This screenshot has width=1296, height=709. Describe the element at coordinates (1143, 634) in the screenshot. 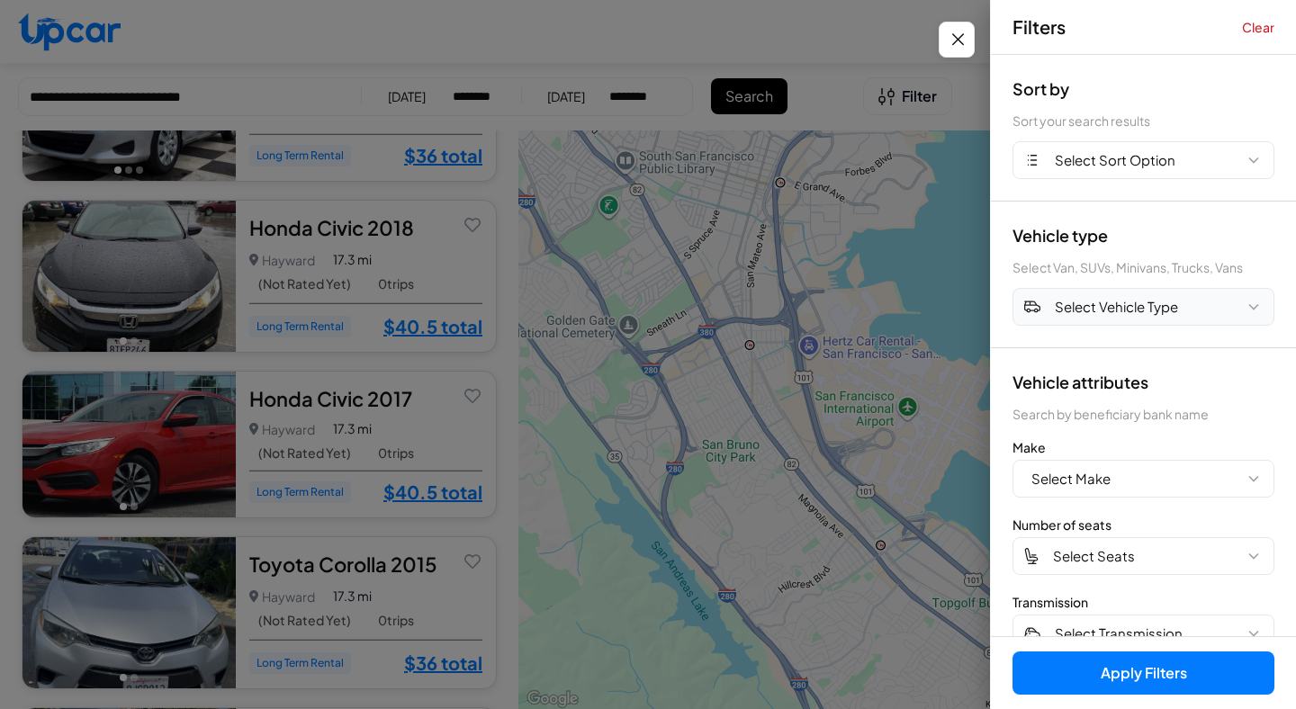

I see `button: Select Transmission` at that location.